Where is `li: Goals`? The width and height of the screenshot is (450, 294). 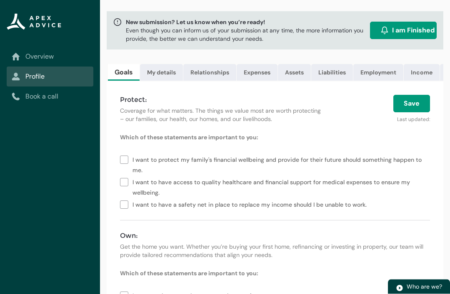
li: Goals is located at coordinates (124, 73).